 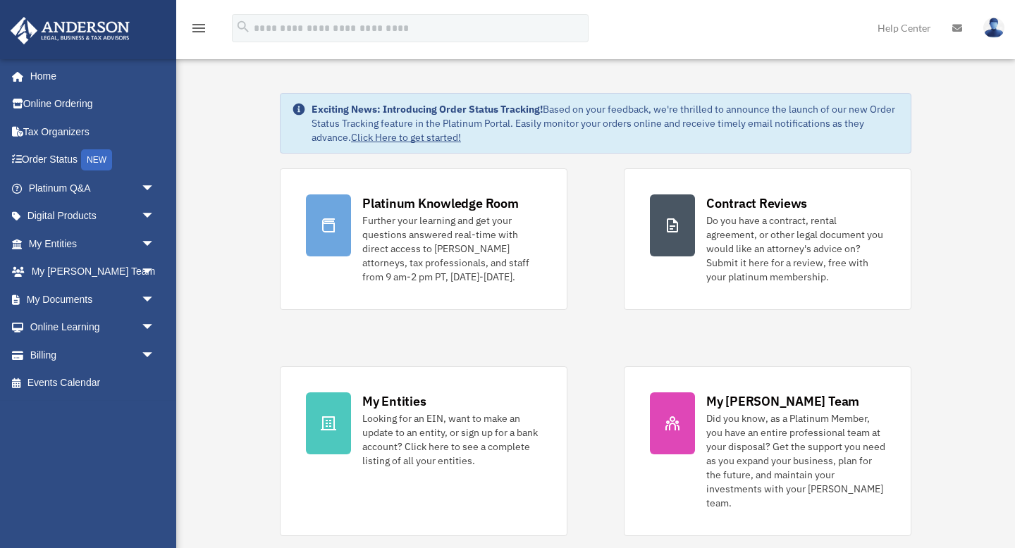 What do you see at coordinates (452, 440) in the screenshot?
I see `div: Looking for an EIN, want to make an update to an entity, or sign up for a bank account? Click her...` at bounding box center [452, 440].